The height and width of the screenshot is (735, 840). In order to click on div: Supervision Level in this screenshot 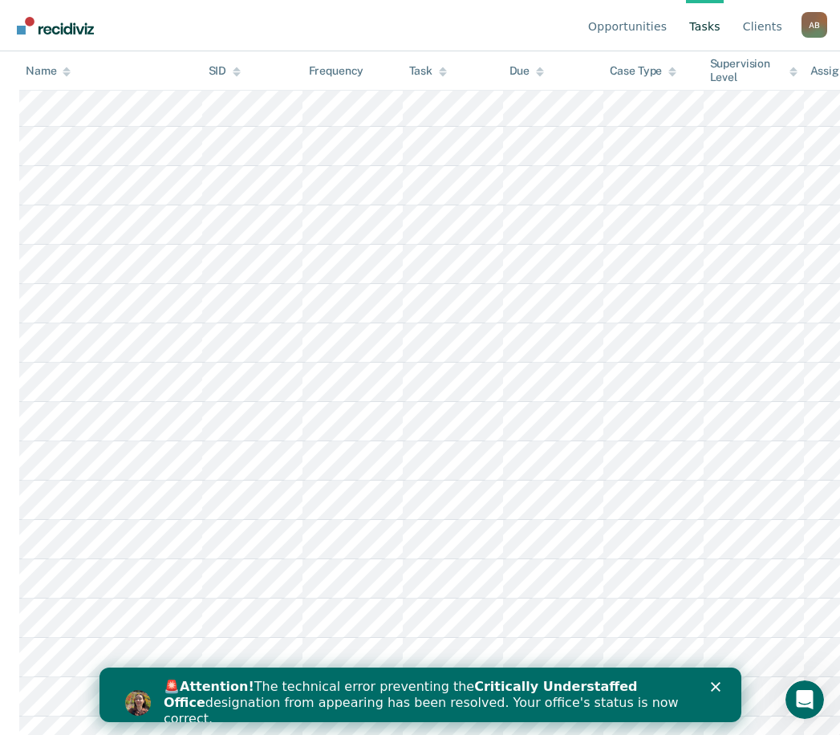, I will do `click(754, 71)`.